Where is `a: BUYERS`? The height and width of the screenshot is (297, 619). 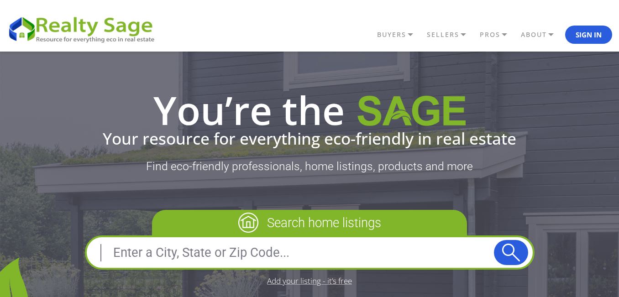
a: BUYERS is located at coordinates (399, 35).